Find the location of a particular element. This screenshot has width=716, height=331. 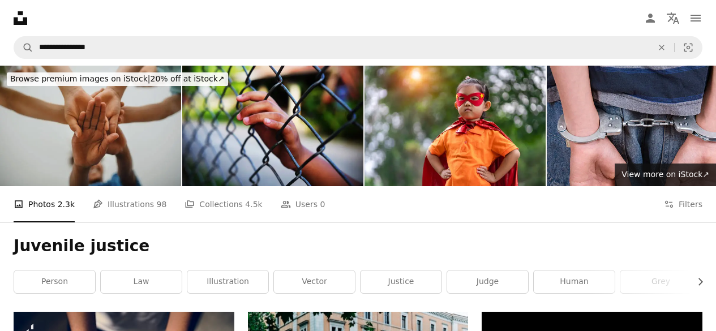

a: Log in / Sign up is located at coordinates (650, 18).